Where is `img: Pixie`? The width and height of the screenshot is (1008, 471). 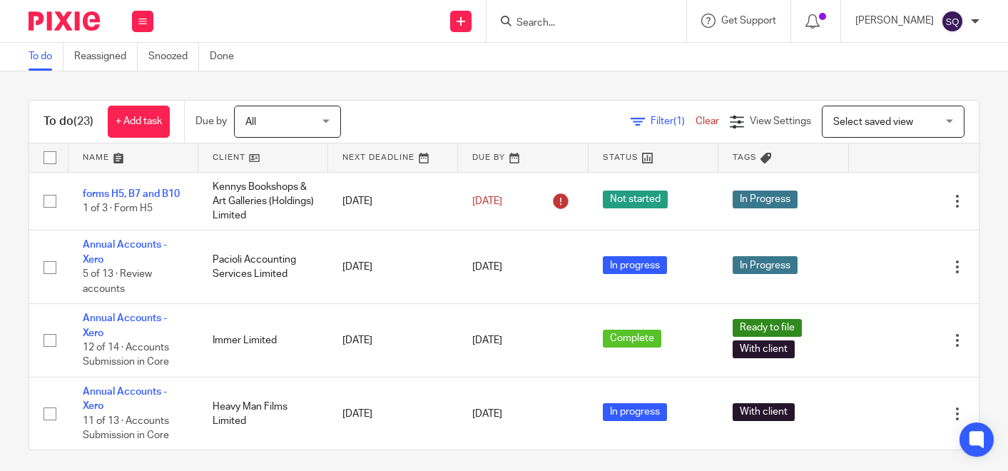 img: Pixie is located at coordinates (64, 21).